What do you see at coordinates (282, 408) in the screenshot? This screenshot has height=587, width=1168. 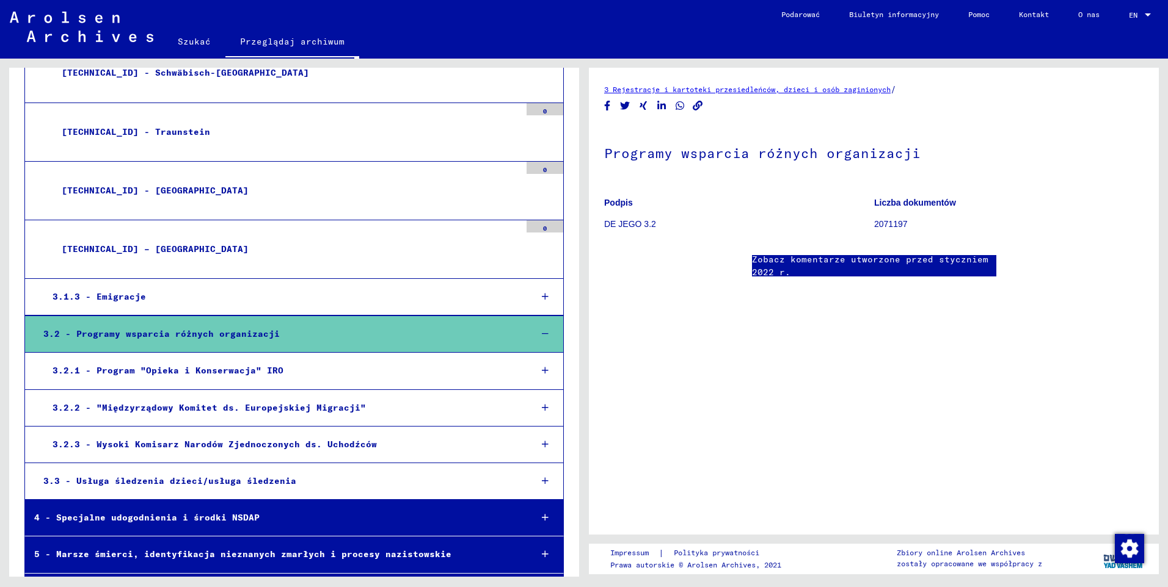 I see `div: 3.2.2 - "Międzyrządowy Komitet ds. Europejskiej Migracji"` at bounding box center [282, 408].